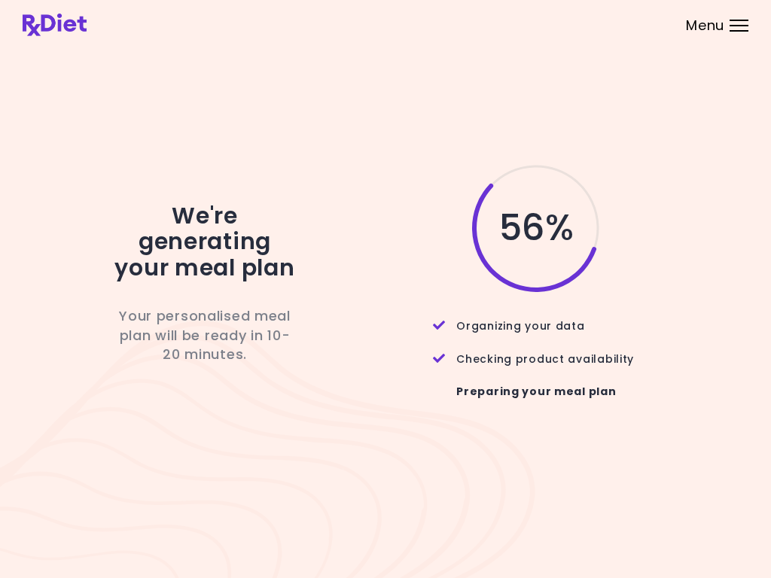 This screenshot has width=771, height=578. I want to click on span: 56 %, so click(535, 228).